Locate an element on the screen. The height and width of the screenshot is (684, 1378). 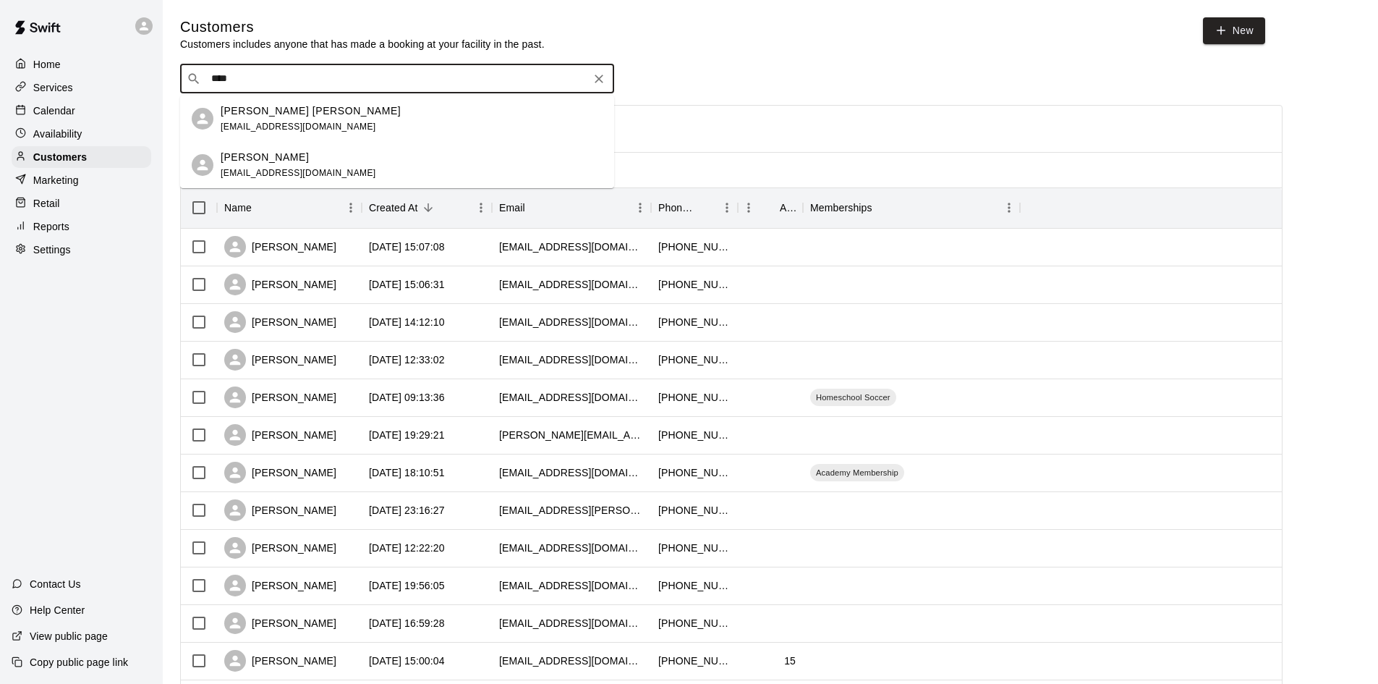
div: Retail is located at coordinates (81, 203).